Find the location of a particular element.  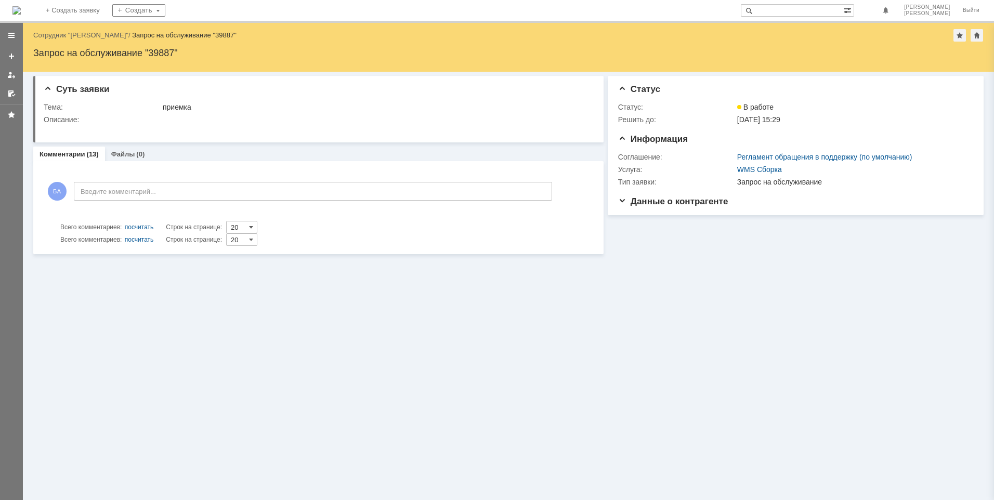

div: Тема: is located at coordinates (102, 107).